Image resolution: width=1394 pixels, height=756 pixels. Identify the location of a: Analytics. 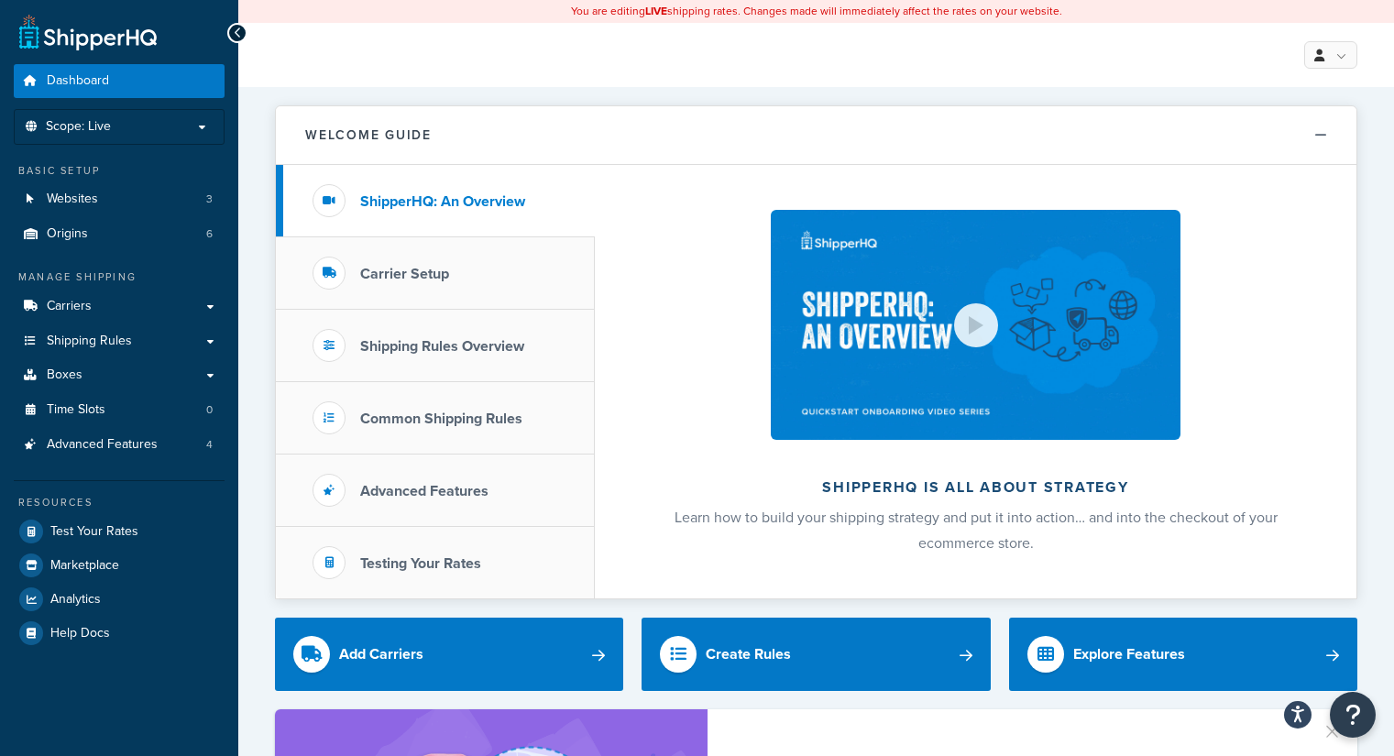
(119, 599).